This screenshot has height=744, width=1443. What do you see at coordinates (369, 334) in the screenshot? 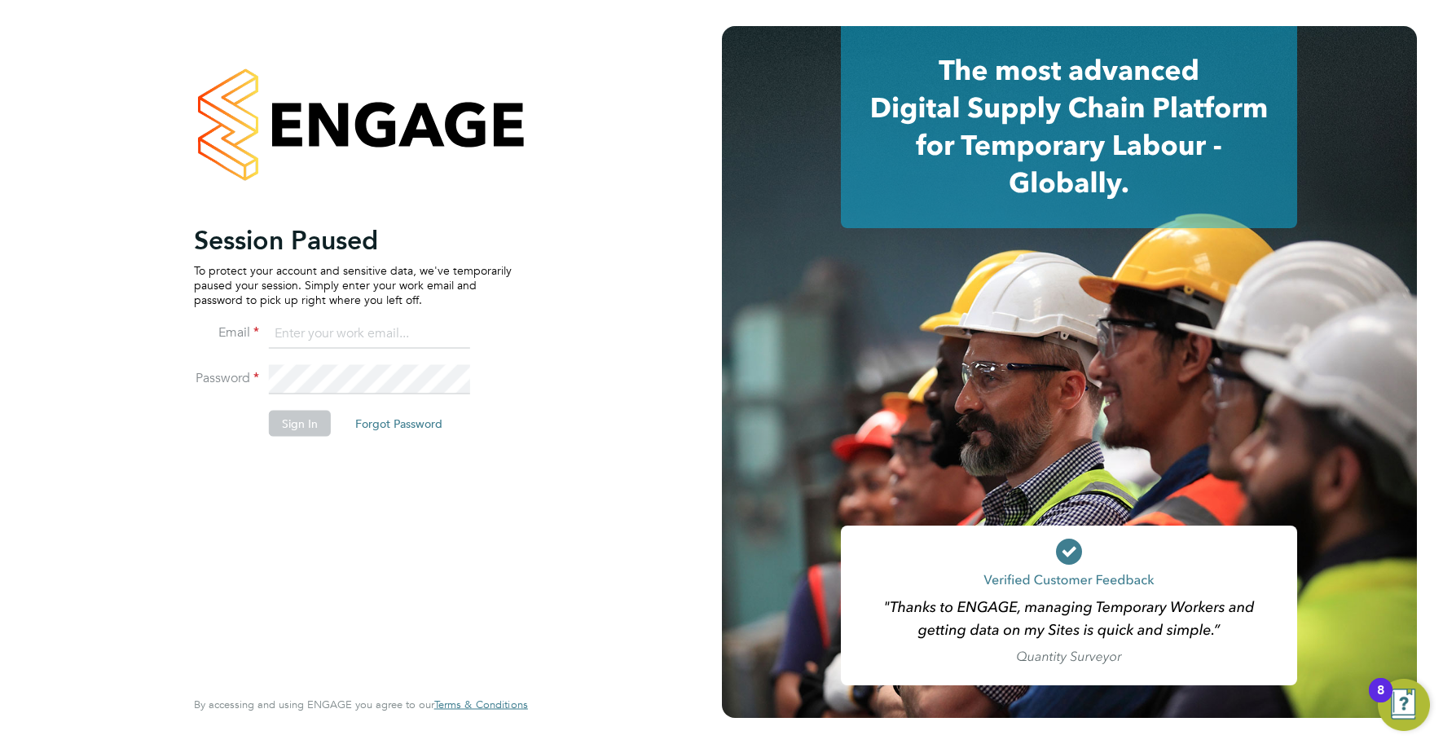
I see `input: Enter your work email...` at bounding box center [369, 334].